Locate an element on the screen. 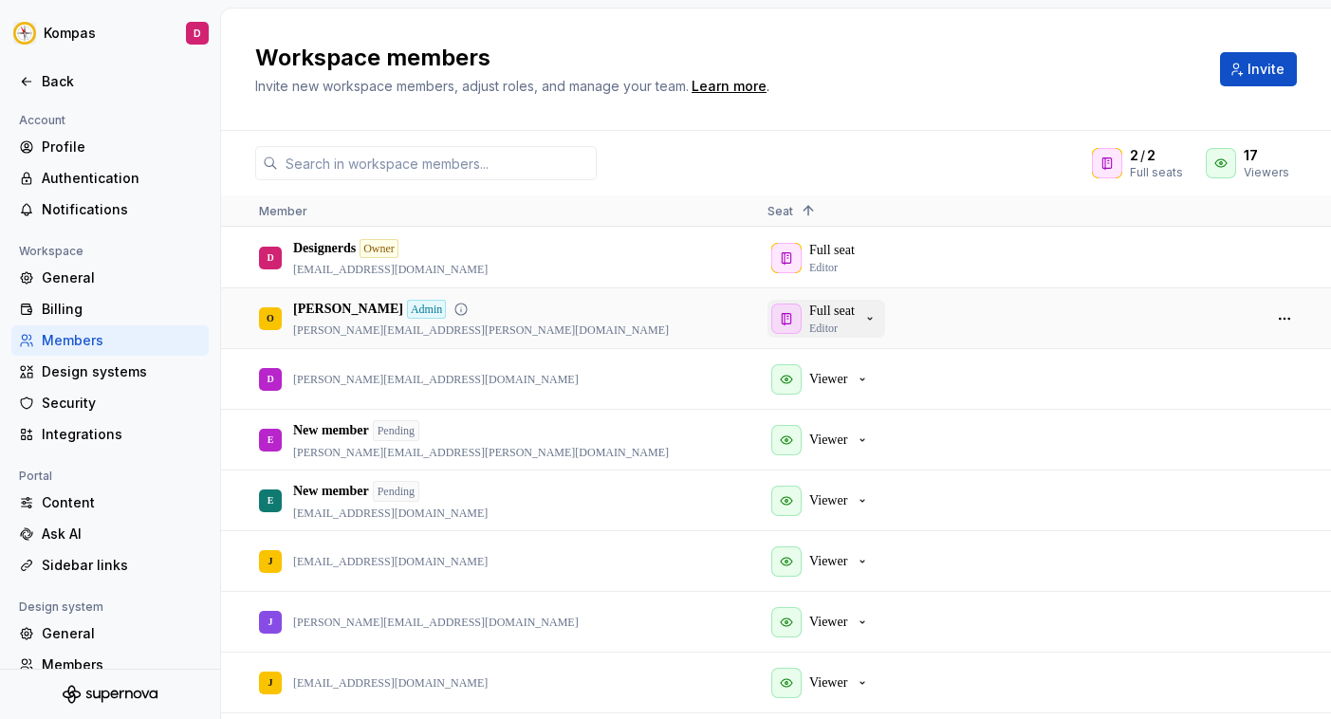  a: Sidebar links is located at coordinates (110, 565).